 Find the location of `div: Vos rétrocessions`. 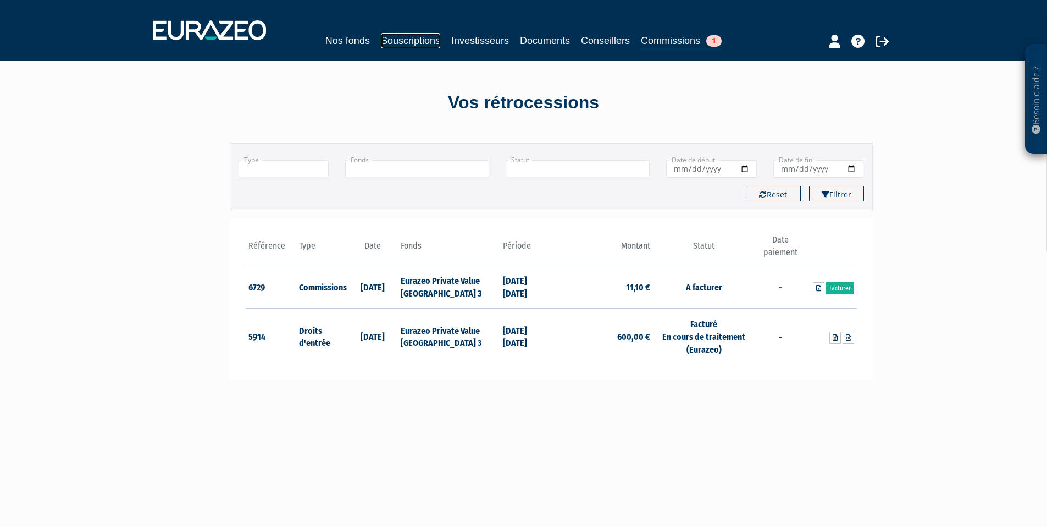

div: Vos rétrocessions is located at coordinates (524, 103).